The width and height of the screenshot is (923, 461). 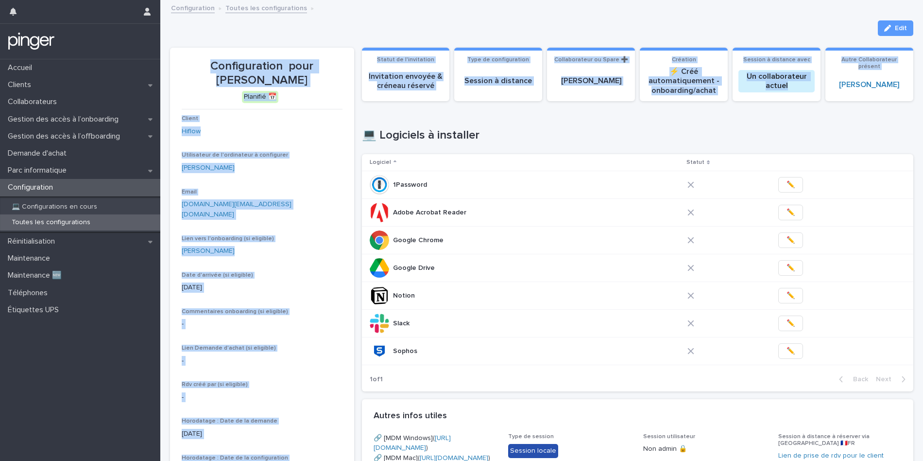 I want to click on p: Gestion des accès à l’onboarding, so click(x=65, y=119).